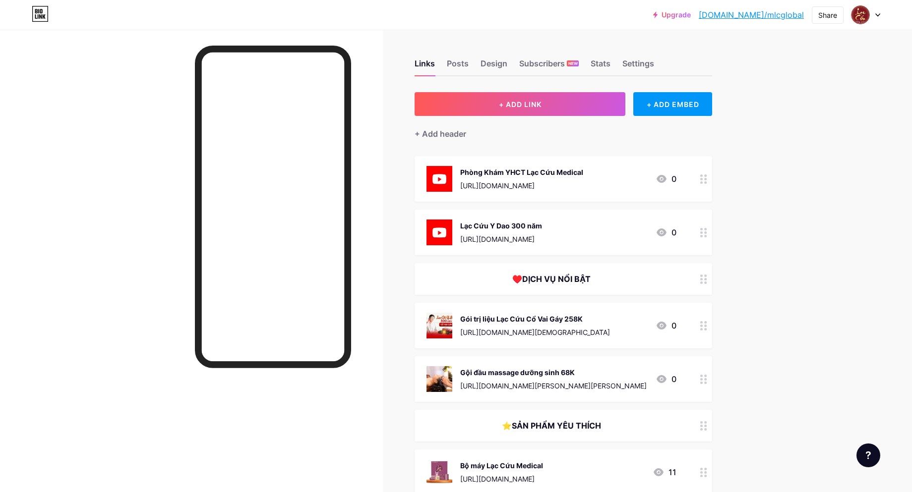 The image size is (912, 492). What do you see at coordinates (440, 134) in the screenshot?
I see `div: + Add header` at bounding box center [440, 134].